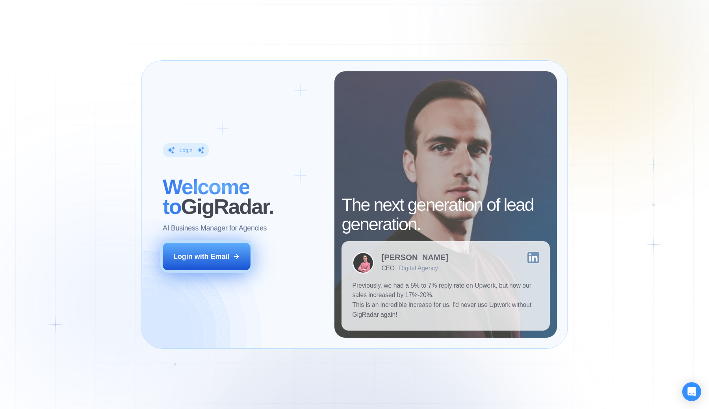 The height and width of the screenshot is (409, 709). What do you see at coordinates (445, 214) in the screenshot?
I see `h2: The next generation of lead generation.` at bounding box center [445, 214].